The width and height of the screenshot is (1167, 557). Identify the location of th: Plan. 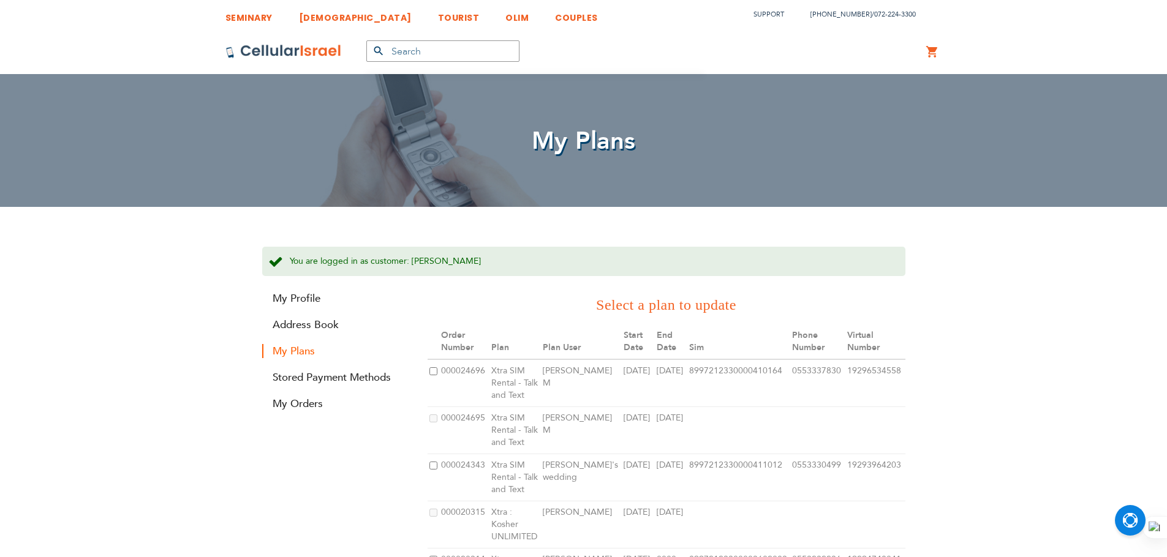
(515, 342).